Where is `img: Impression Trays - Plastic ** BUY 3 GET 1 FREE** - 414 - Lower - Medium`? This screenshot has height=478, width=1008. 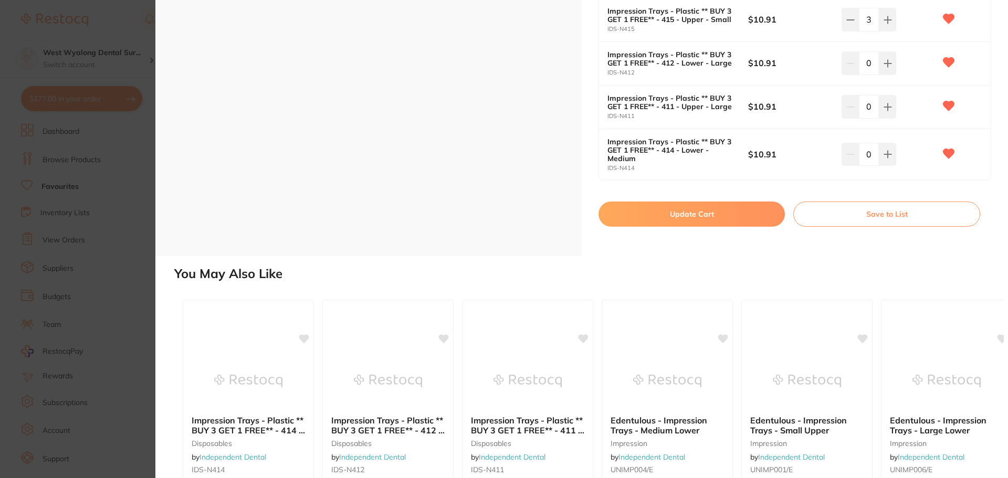
img: Impression Trays - Plastic ** BUY 3 GET 1 FREE** - 414 - Lower - Medium is located at coordinates (248, 381).